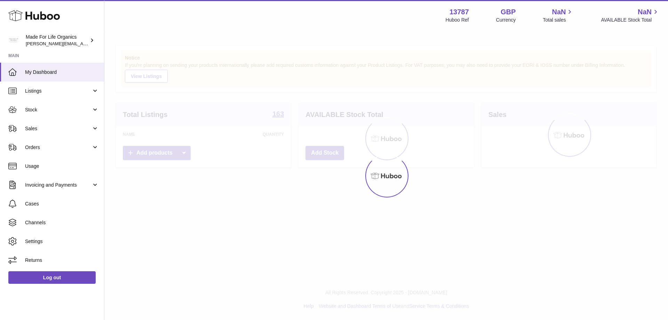 The height and width of the screenshot is (320, 668). What do you see at coordinates (62, 72) in the screenshot?
I see `span: My Dashboard` at bounding box center [62, 72].